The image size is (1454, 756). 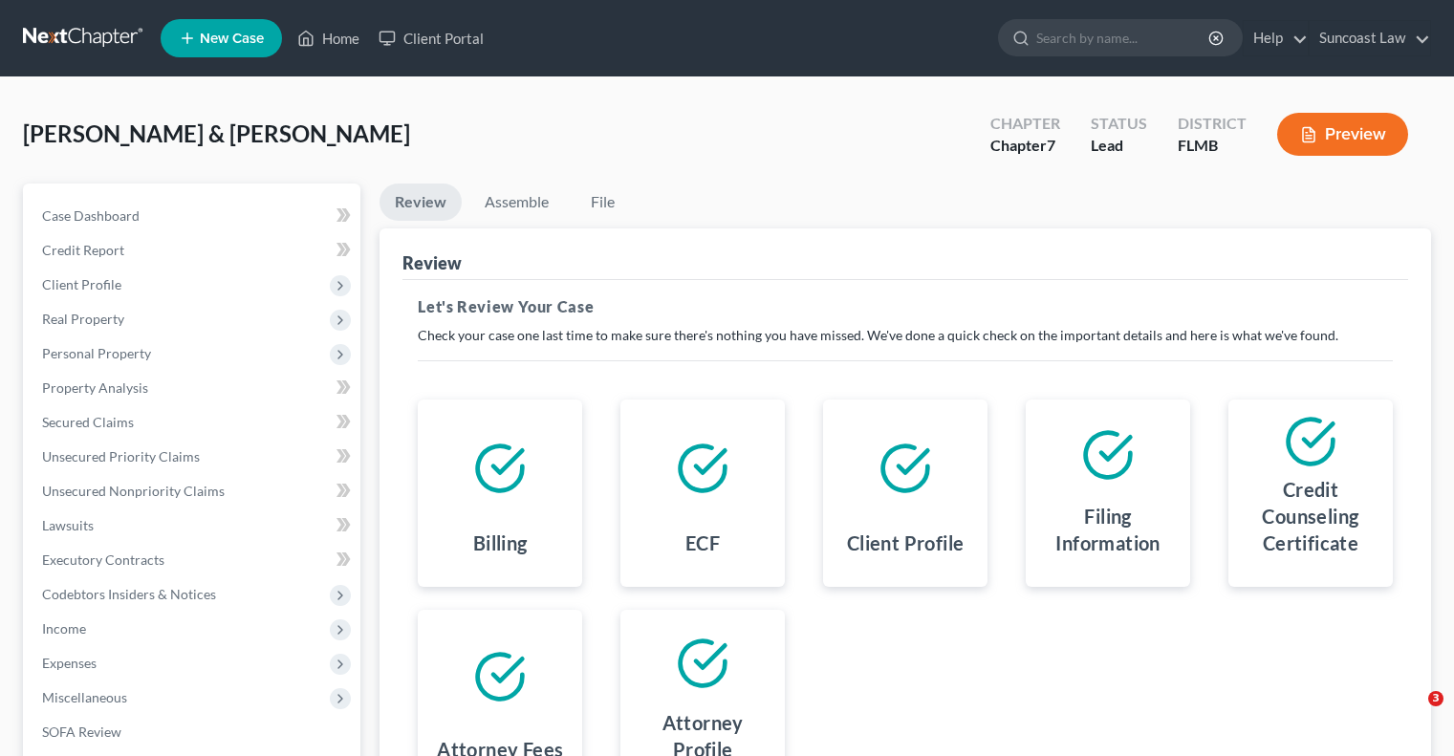 I want to click on span: Expenses, so click(x=69, y=663).